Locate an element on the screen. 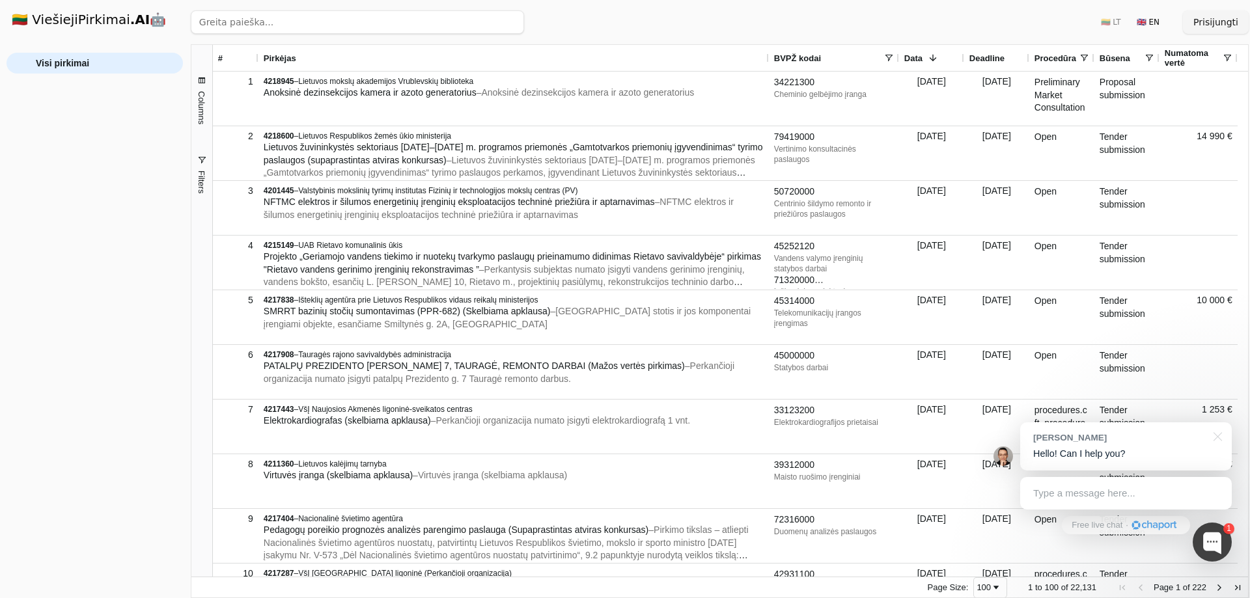 Image resolution: width=1250 pixels, height=598 pixels. span: – NFTMC elektros ir šilumos energetinių įrenginių eksploatacijos techninė priežiūra ir aptarnavimas is located at coordinates (499, 208).